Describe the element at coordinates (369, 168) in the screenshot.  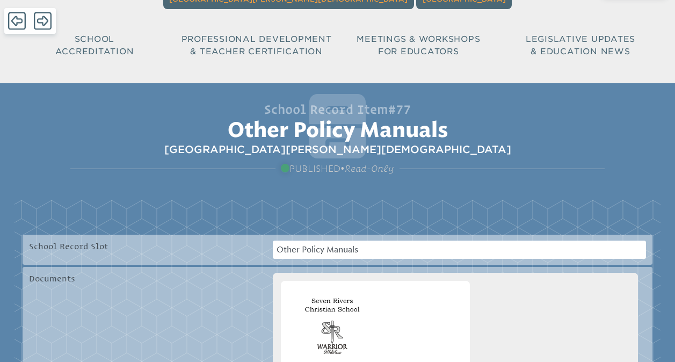
I see `span: Read-Only` at that location.